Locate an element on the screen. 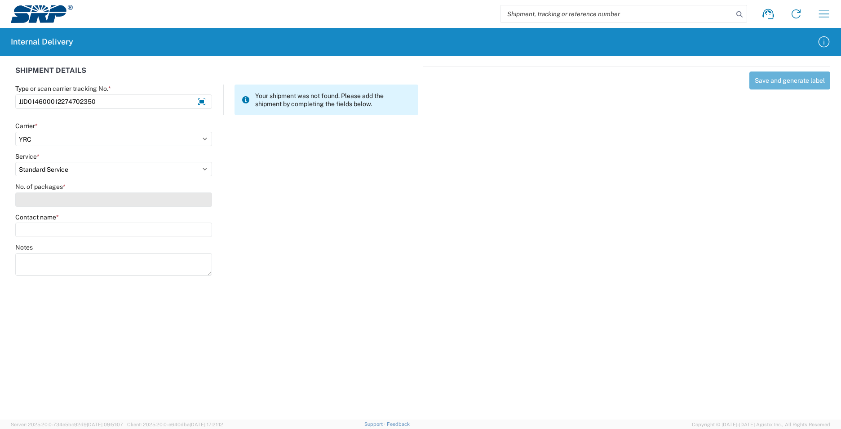 The width and height of the screenshot is (841, 429). label: Service is located at coordinates (27, 156).